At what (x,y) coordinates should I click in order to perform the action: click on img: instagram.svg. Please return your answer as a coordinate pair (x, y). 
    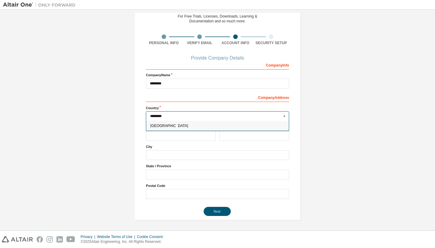
    Looking at the image, I should click on (50, 239).